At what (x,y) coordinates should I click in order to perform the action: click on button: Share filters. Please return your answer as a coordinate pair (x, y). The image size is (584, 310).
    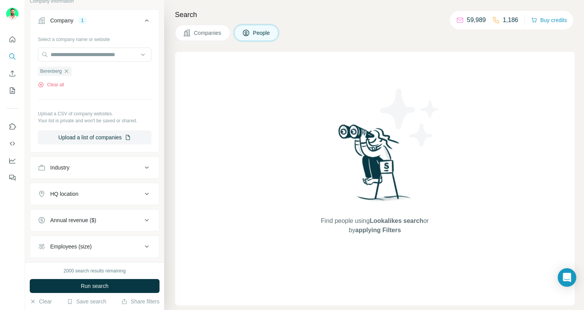
    Looking at the image, I should click on (140, 301).